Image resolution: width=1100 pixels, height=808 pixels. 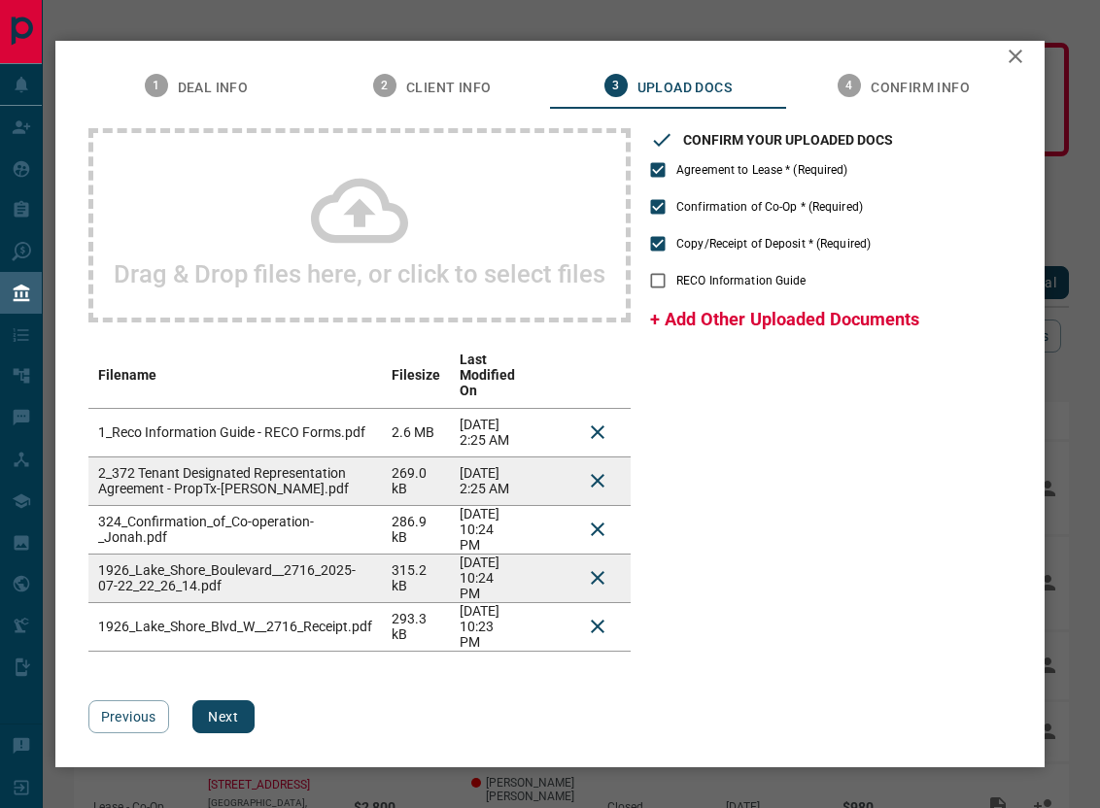 I want to click on th: delete file action column, so click(x=598, y=375).